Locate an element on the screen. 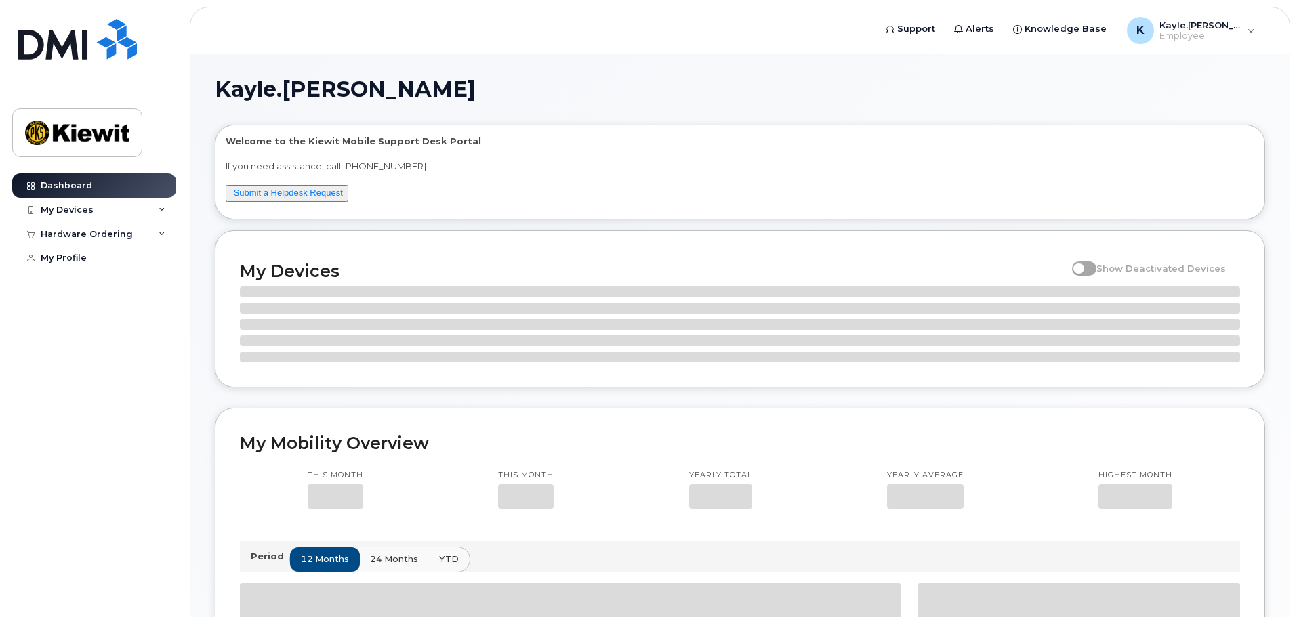 The image size is (1297, 617). p: Highest month is located at coordinates (1135, 476).